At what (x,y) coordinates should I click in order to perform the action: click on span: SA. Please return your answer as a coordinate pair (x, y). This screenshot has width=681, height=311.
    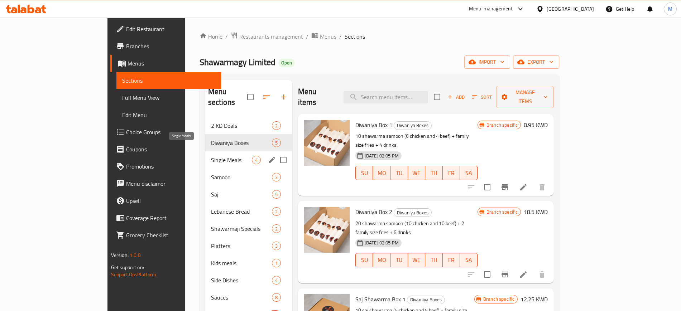
    Looking at the image, I should click on (469, 260).